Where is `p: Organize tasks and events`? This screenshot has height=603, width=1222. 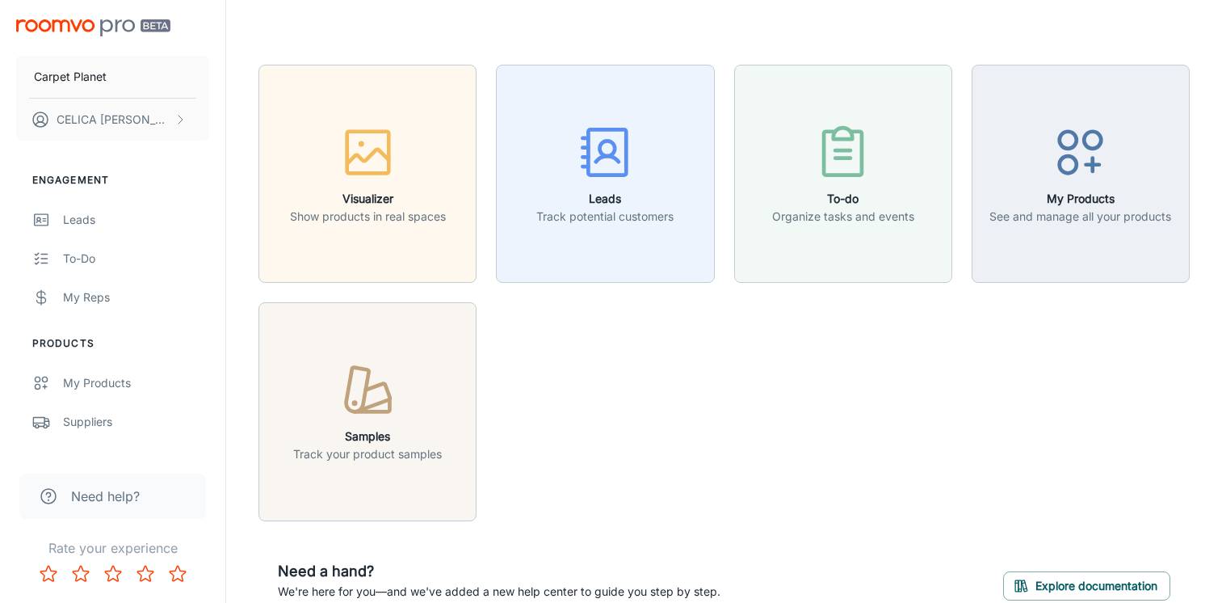
p: Organize tasks and events is located at coordinates (843, 216).